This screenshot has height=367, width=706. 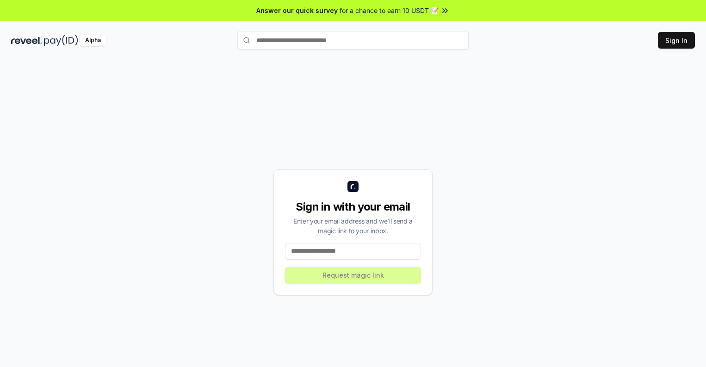 What do you see at coordinates (93, 40) in the screenshot?
I see `div: Alpha` at bounding box center [93, 40].